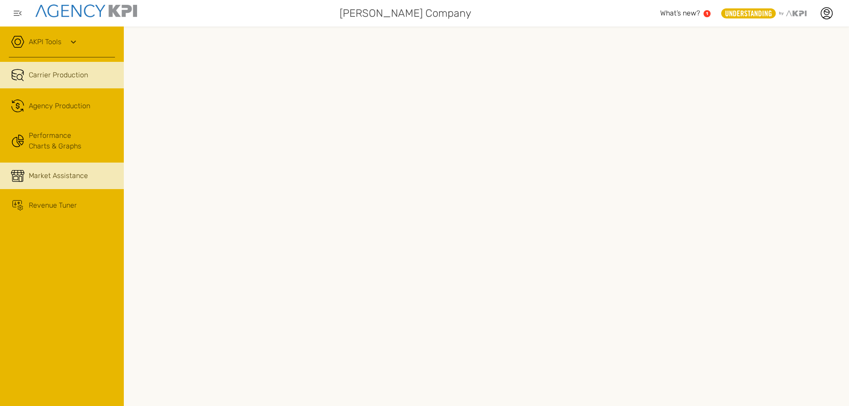  Describe the element at coordinates (707, 13) in the screenshot. I see `text: 1` at that location.